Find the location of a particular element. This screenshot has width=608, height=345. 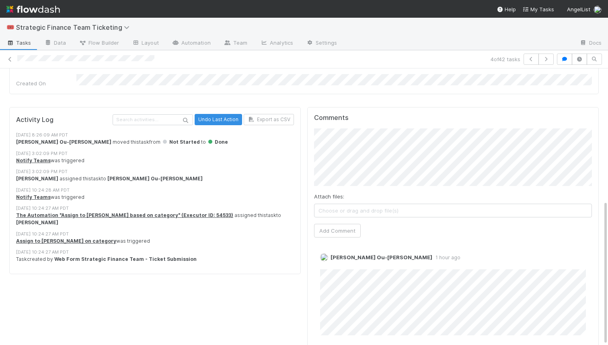

h5: Activity Log is located at coordinates (64, 120).